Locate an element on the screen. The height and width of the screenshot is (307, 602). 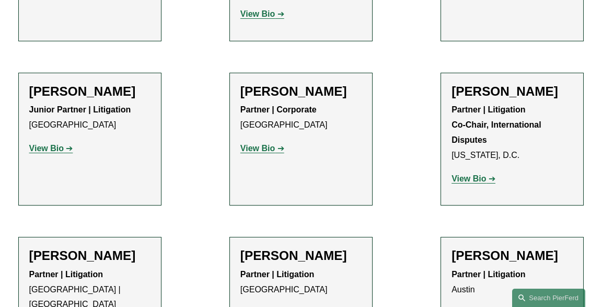
p: Austin is located at coordinates (512, 282).